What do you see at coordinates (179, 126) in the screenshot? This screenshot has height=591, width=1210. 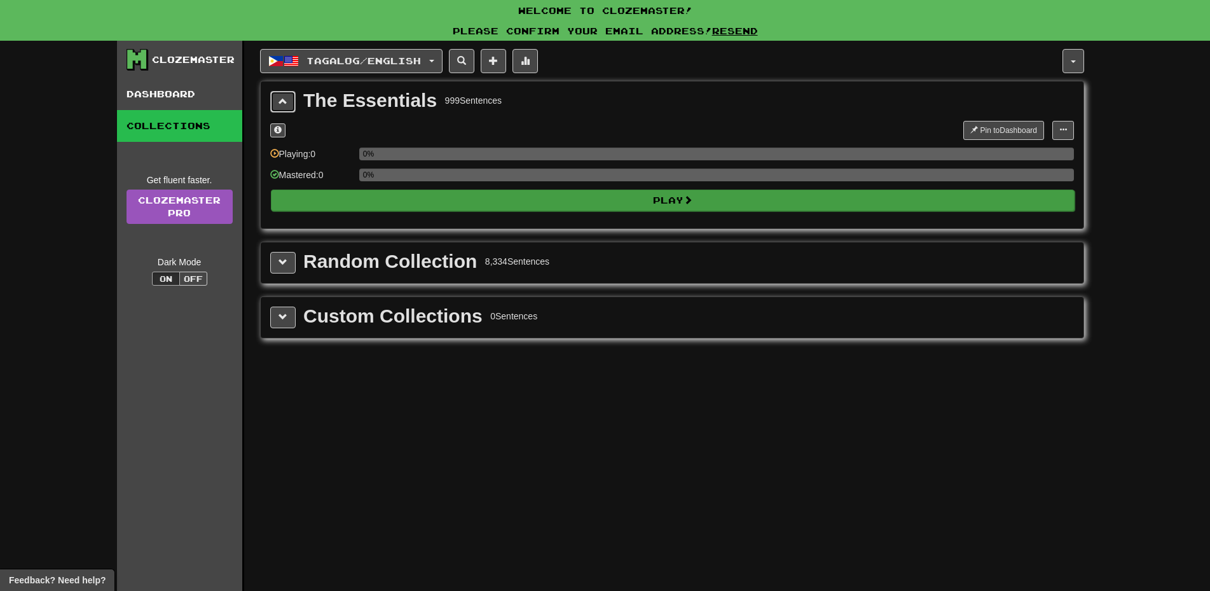 I see `a: Collections` at bounding box center [179, 126].